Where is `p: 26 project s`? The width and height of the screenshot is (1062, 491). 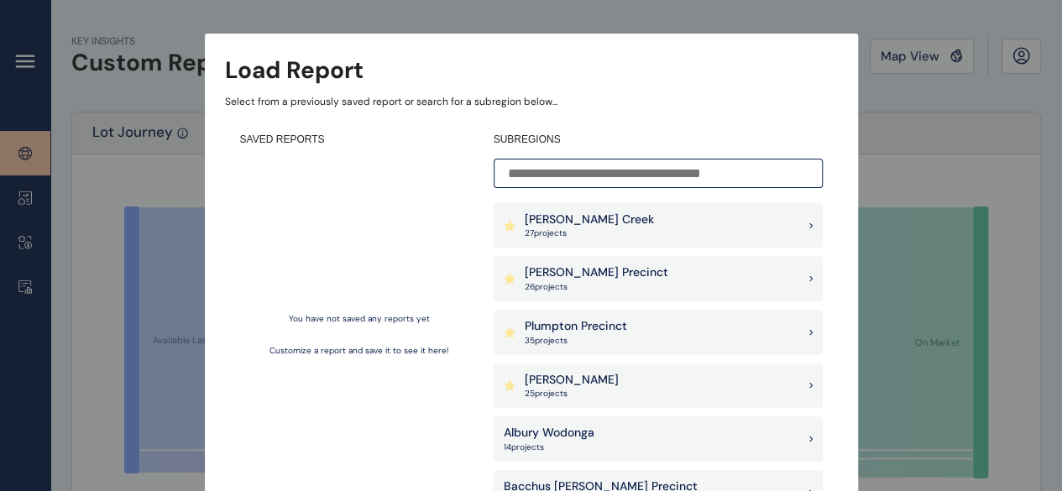
p: 26 project s is located at coordinates (596, 287).